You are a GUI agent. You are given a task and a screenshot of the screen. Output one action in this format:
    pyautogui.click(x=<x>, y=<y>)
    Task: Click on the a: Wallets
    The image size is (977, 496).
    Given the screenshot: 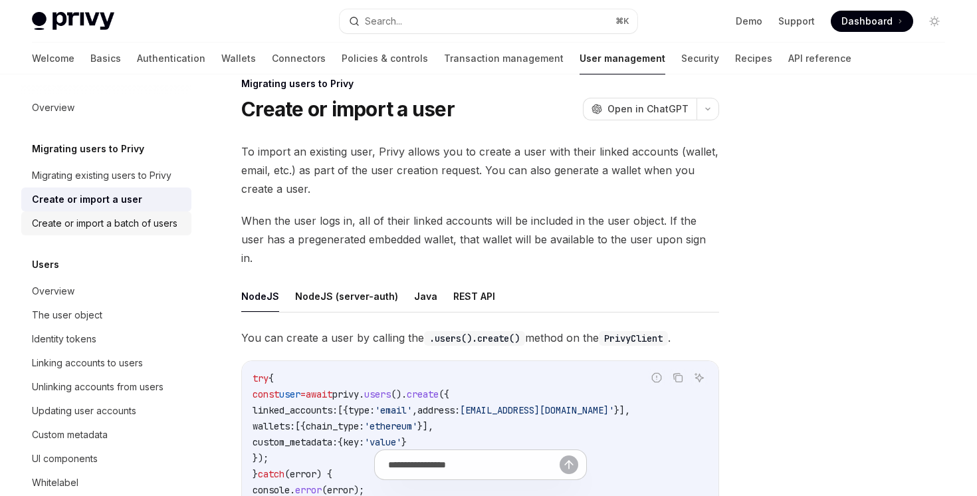 What is the action you would take?
    pyautogui.click(x=239, y=59)
    